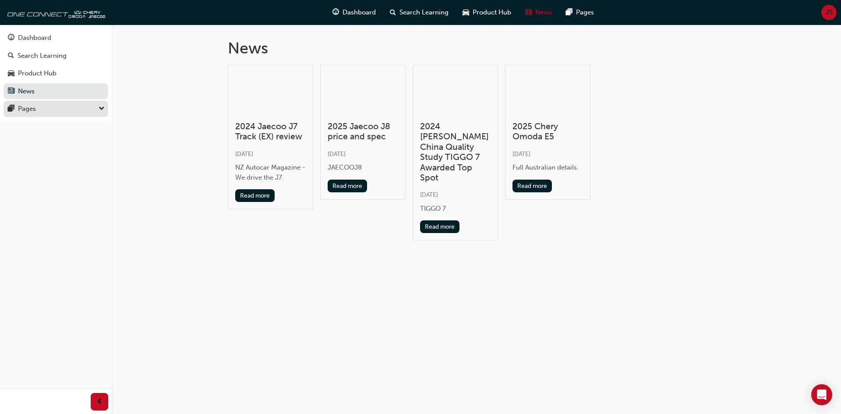 The image size is (841, 414). I want to click on span: Search Learning, so click(424, 12).